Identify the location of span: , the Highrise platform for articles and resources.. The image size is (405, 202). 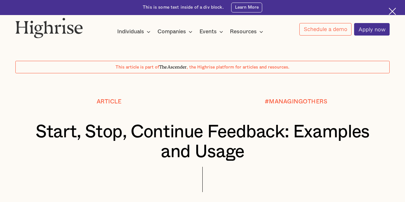
(238, 67).